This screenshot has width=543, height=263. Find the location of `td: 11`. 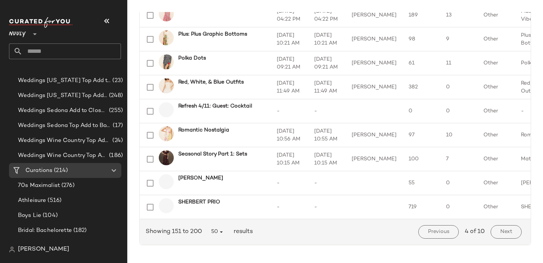

td: 11 is located at coordinates (459, 63).